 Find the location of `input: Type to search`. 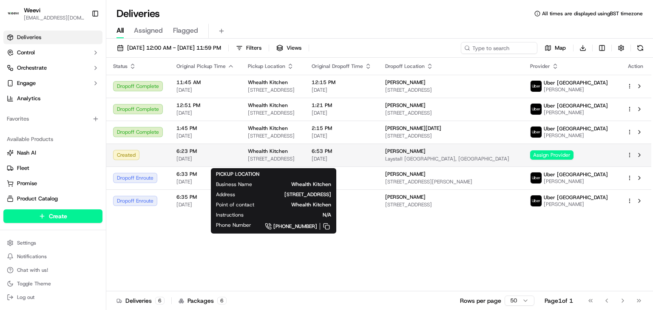

input: Type to search is located at coordinates (499, 48).